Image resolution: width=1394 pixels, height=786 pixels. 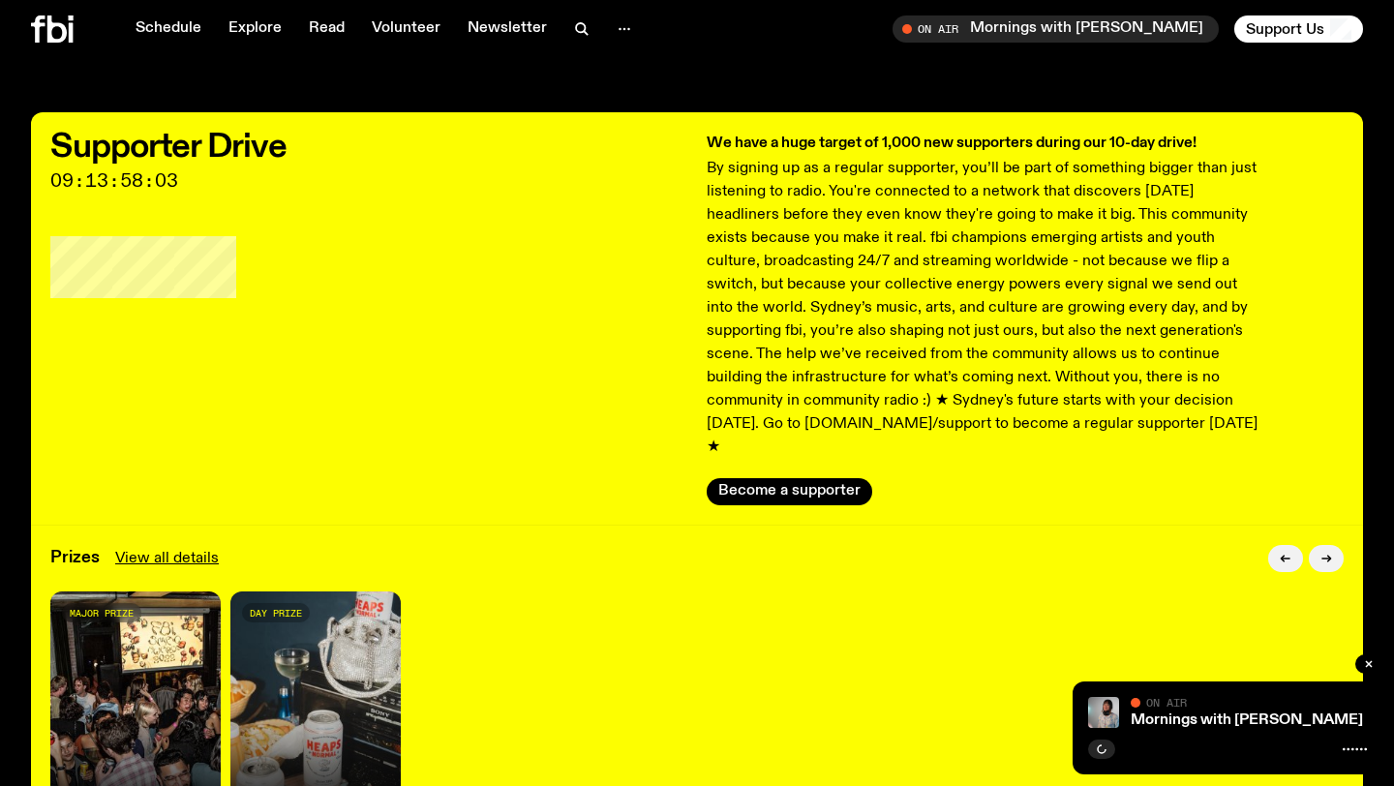 I want to click on button: Become a supporter, so click(x=789, y=492).